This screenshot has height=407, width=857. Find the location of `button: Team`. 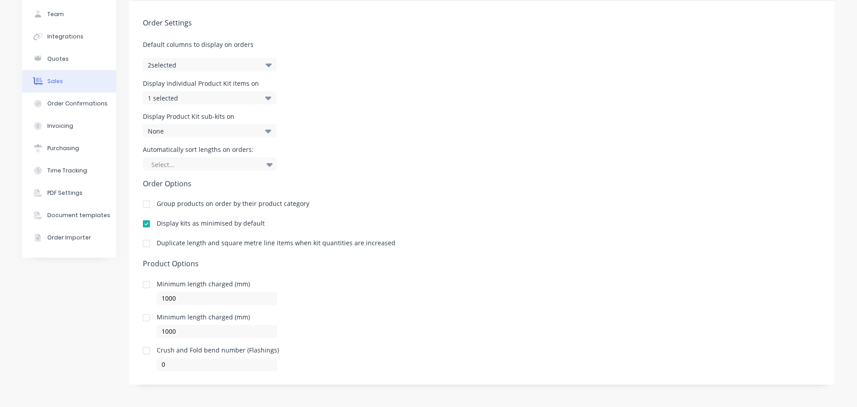

button: Team is located at coordinates (69, 14).